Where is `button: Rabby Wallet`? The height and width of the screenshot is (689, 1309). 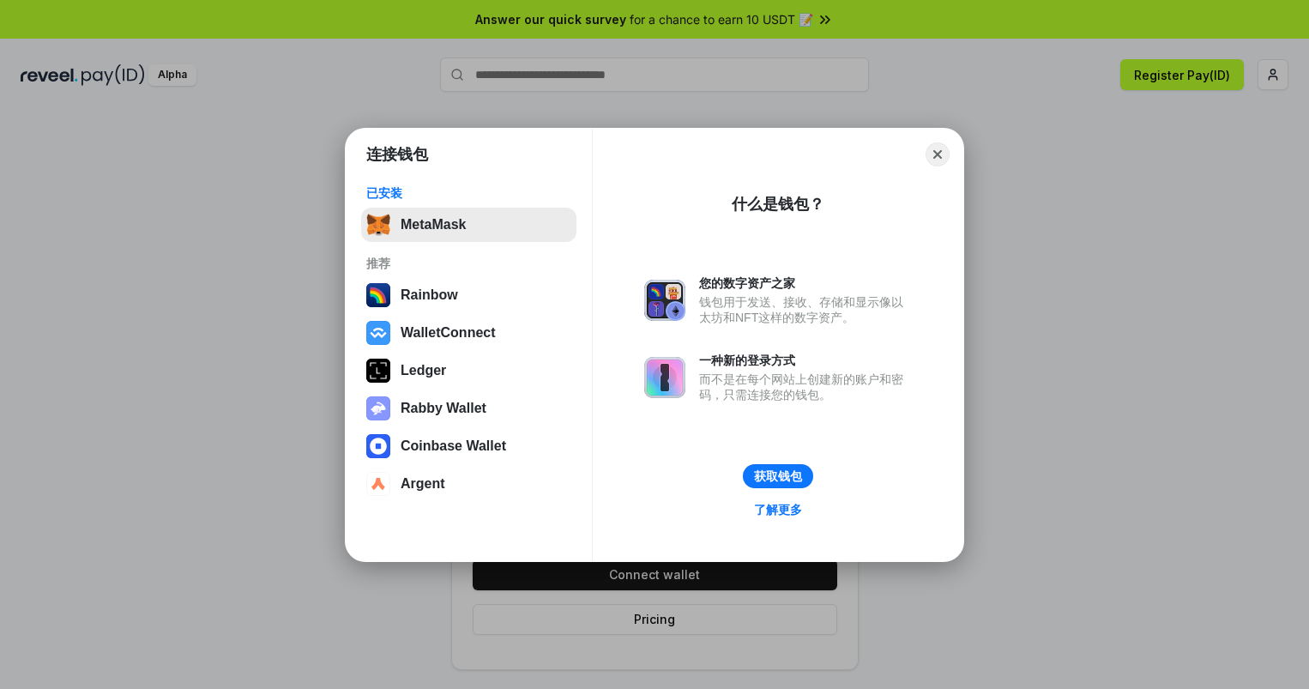
button: Rabby Wallet is located at coordinates (468, 408).